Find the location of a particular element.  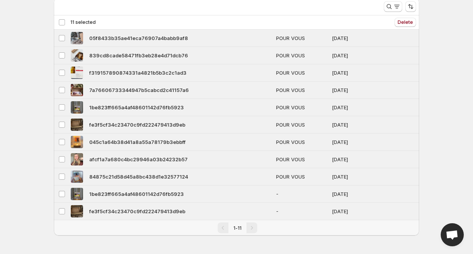

div: Open chat is located at coordinates (452, 234).